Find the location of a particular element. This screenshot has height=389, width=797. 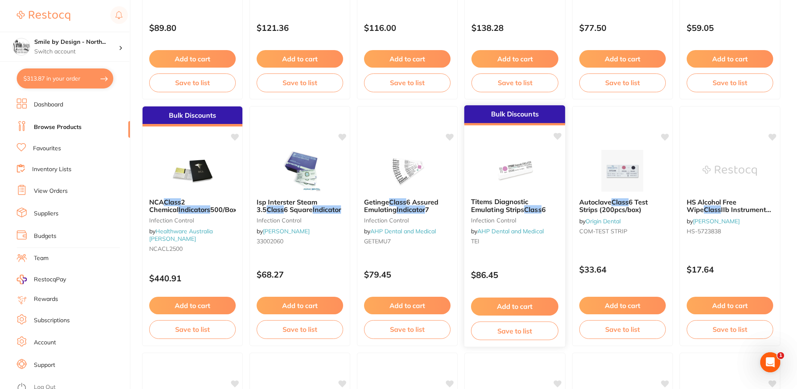

a: Browse Products is located at coordinates (58, 127).